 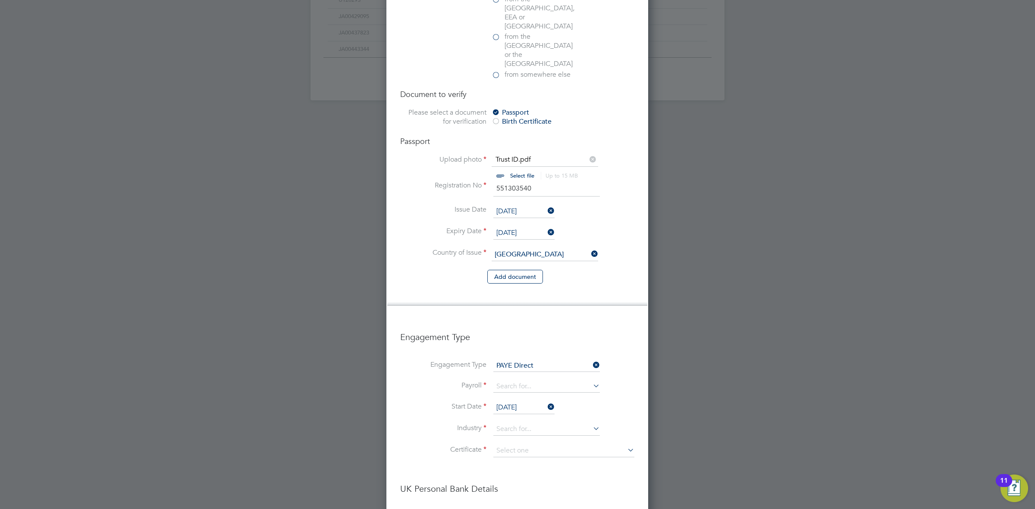 What do you see at coordinates (443, 407) in the screenshot?
I see `label: Start Date` at bounding box center [443, 407].